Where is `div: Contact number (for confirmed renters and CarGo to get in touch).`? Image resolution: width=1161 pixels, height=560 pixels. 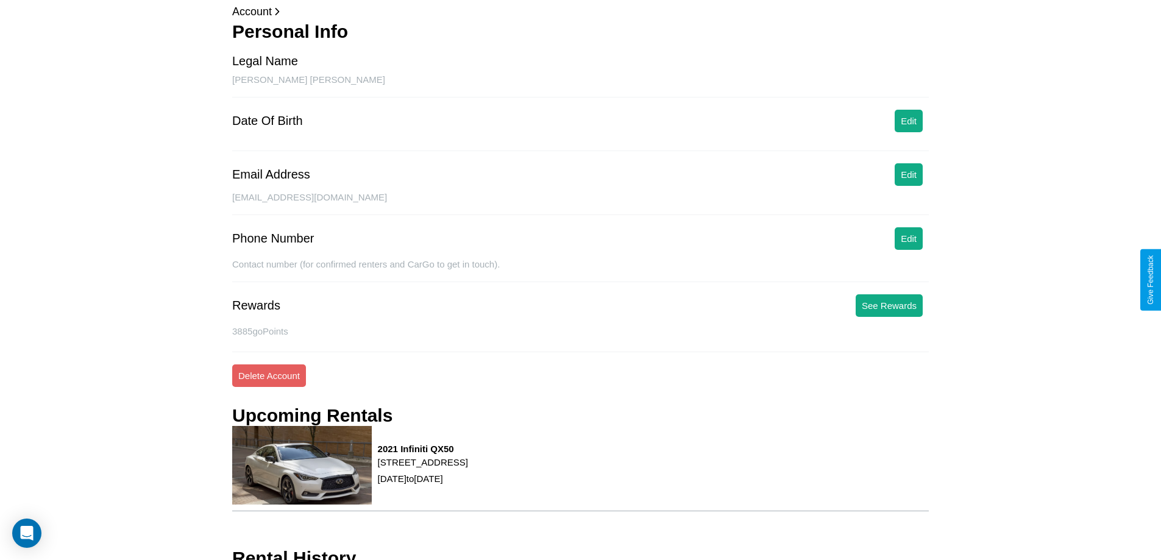
div: Contact number (for confirmed renters and CarGo to get in touch). is located at coordinates (580, 271).